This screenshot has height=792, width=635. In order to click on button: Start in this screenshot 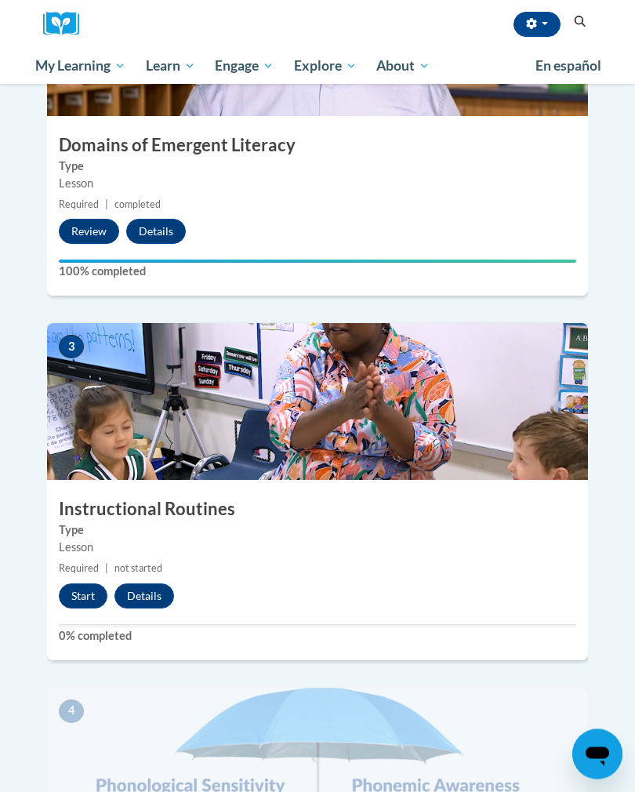, I will do `click(83, 597)`.